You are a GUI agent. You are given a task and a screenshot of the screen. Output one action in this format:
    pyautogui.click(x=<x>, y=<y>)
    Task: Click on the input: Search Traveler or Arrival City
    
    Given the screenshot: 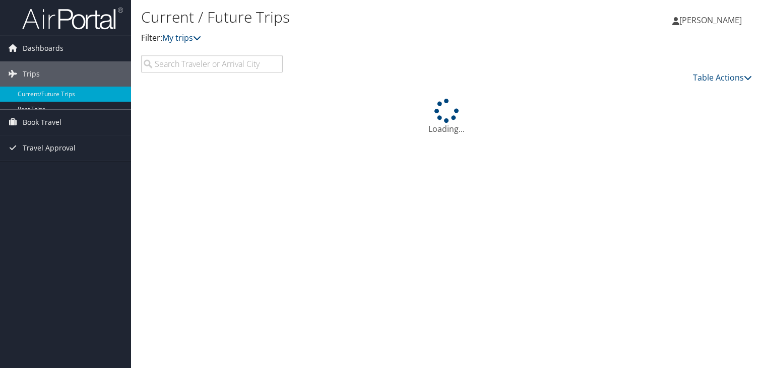 What is the action you would take?
    pyautogui.click(x=212, y=64)
    